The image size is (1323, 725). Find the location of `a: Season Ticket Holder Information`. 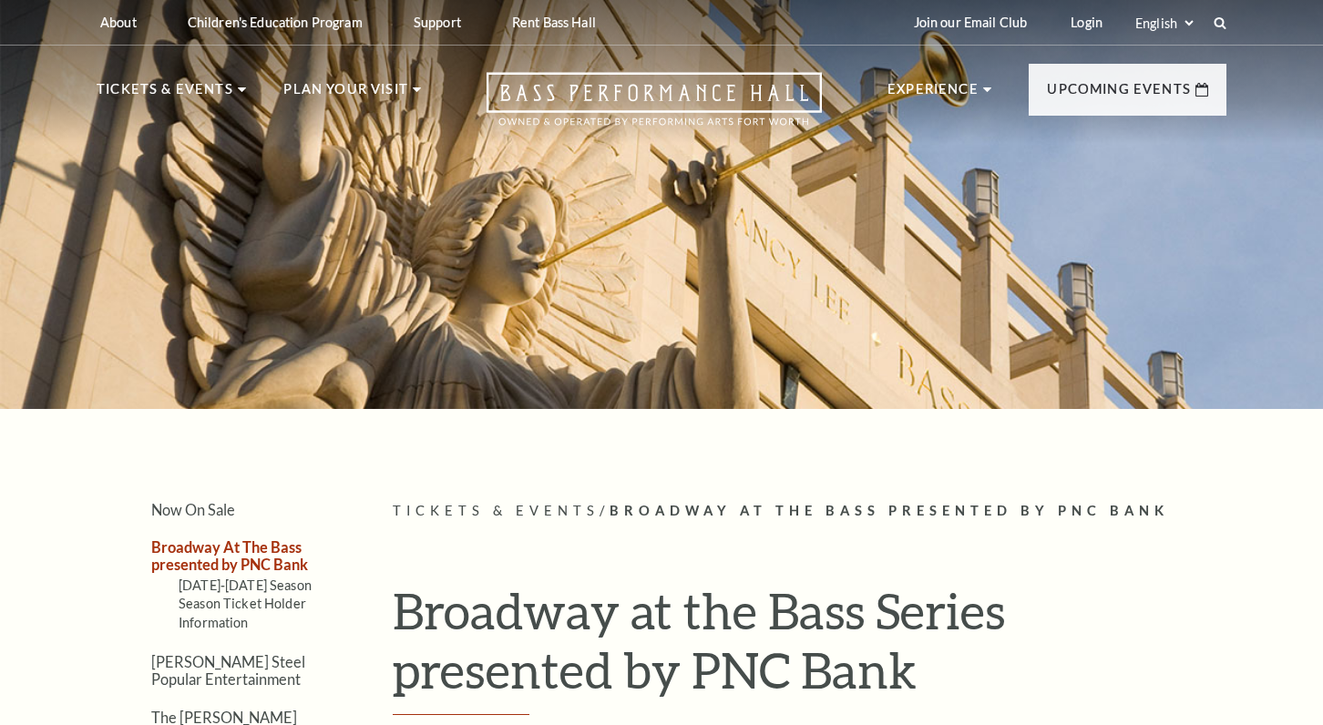

a: Season Ticket Holder Information is located at coordinates (242, 612).